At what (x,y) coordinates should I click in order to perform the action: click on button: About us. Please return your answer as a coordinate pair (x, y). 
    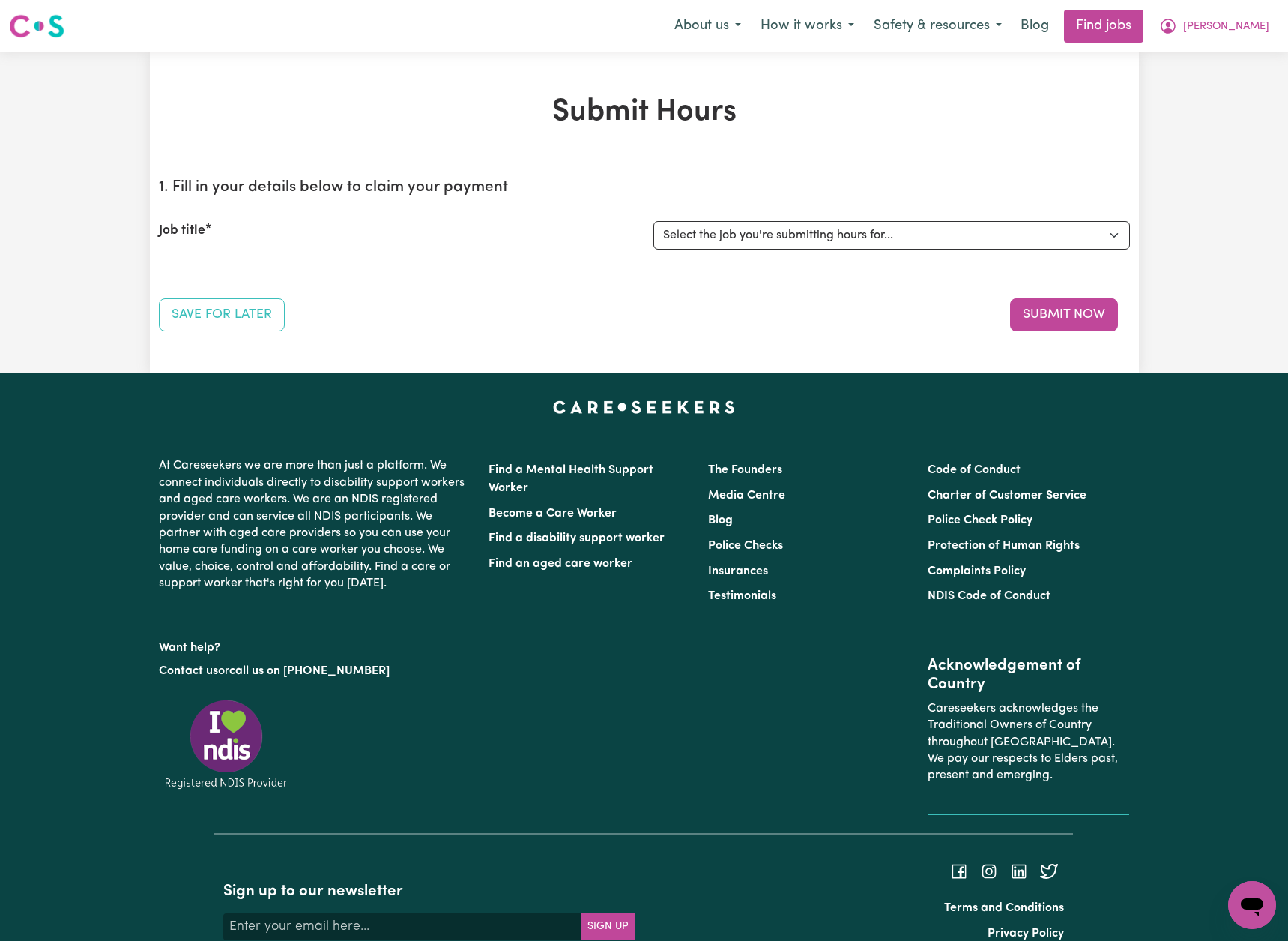
    Looking at the image, I should click on (707, 26).